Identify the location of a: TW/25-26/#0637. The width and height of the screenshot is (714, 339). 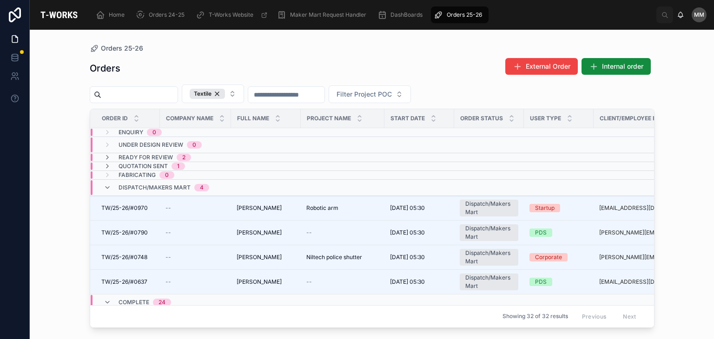
(128, 282).